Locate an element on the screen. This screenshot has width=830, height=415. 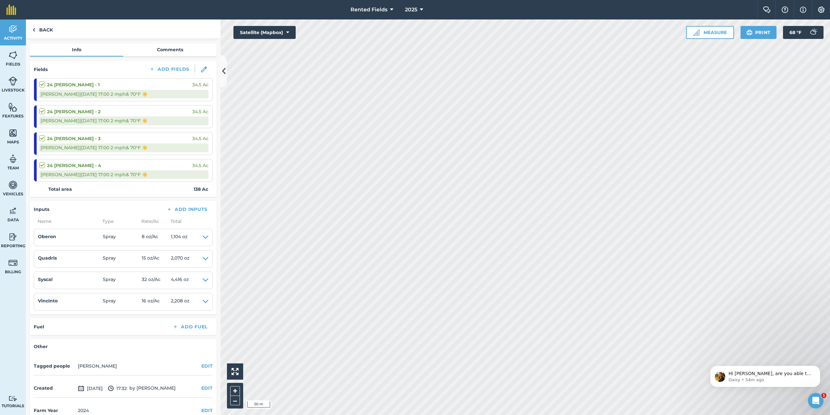
img: Profile image for Daisy is located at coordinates (20, 25).